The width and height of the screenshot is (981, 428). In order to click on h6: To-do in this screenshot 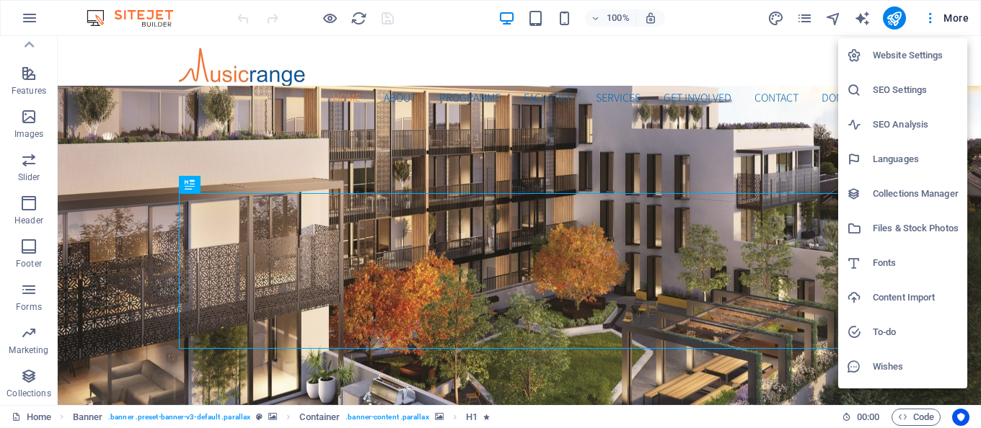, I will do `click(915, 332)`.